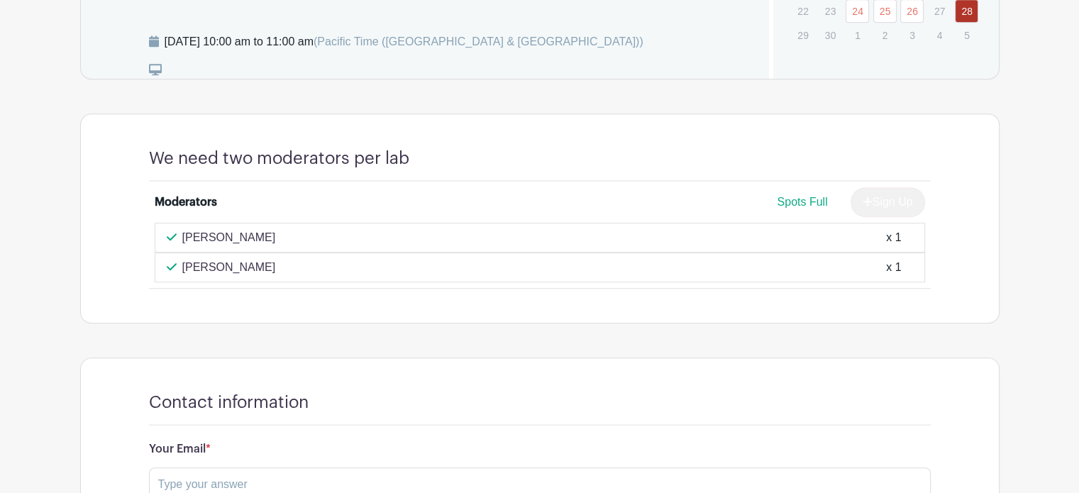 Image resolution: width=1079 pixels, height=493 pixels. What do you see at coordinates (939, 35) in the screenshot?
I see `p: 4` at bounding box center [939, 35].